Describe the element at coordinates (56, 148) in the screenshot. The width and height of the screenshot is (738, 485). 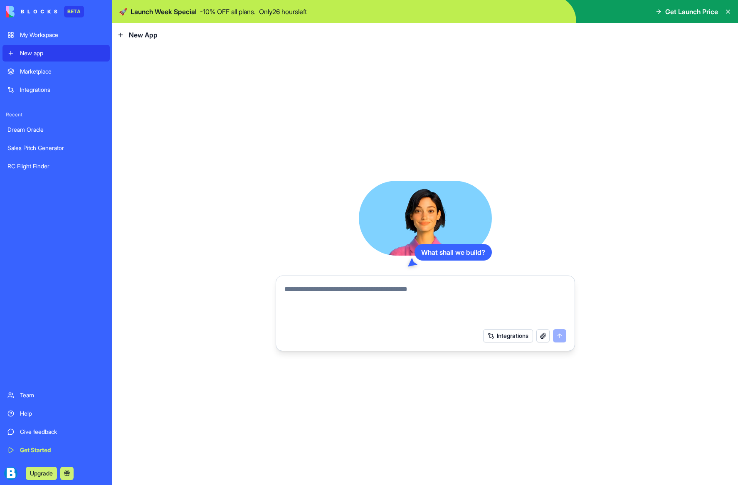
I see `div: Sales Pitch Generator` at that location.